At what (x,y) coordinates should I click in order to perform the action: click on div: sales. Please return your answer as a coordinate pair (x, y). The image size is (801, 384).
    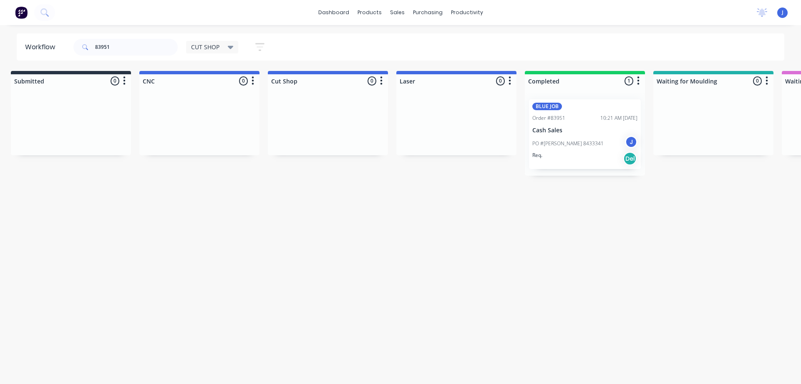
    Looking at the image, I should click on (397, 13).